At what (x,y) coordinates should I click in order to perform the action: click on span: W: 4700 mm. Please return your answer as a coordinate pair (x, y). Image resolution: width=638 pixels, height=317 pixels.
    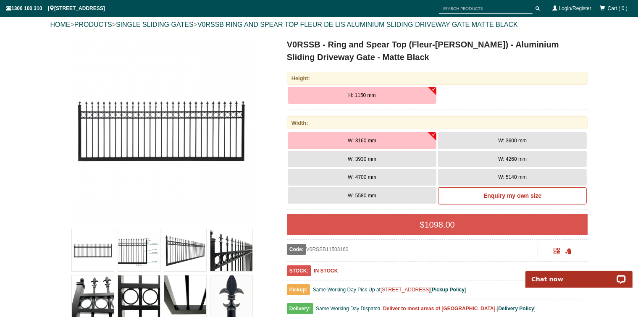
    Looking at the image, I should click on (362, 177).